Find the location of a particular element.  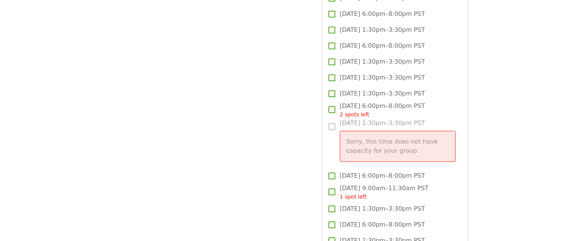

p: Sorry, this time does not have capacity for your group. is located at coordinates (398, 146).